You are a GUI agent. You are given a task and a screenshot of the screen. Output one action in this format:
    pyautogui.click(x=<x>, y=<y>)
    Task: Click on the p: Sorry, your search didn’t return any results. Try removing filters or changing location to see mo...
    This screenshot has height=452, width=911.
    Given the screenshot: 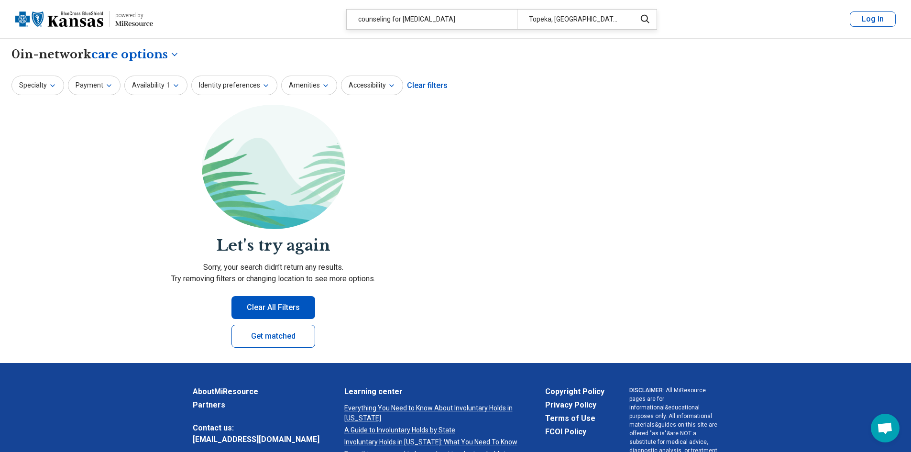 What is the action you would take?
    pyautogui.click(x=273, y=273)
    